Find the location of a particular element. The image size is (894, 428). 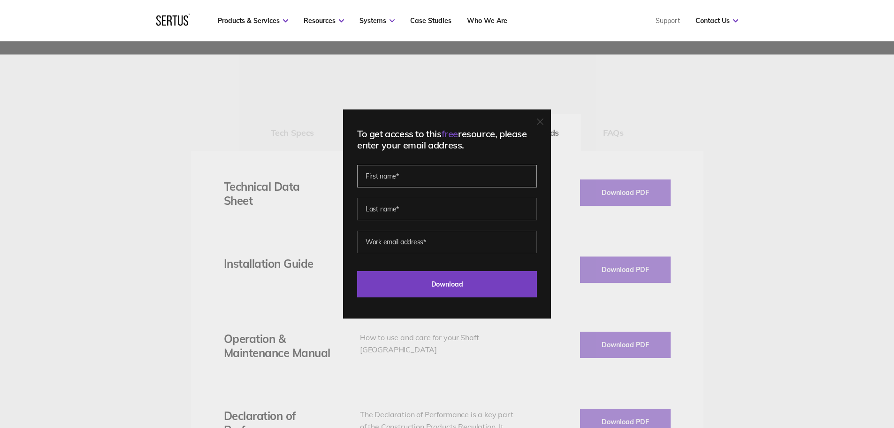

input: Download is located at coordinates (447, 284).